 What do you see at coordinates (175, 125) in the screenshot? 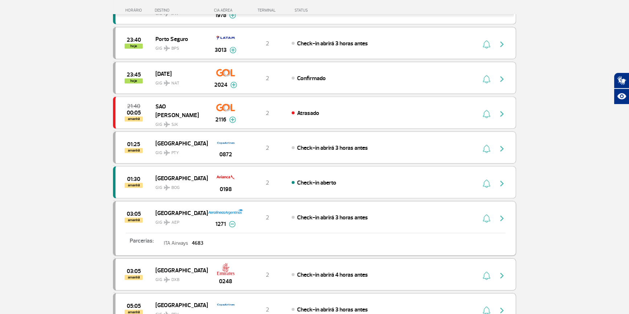
I see `span: SJK` at bounding box center [175, 125].